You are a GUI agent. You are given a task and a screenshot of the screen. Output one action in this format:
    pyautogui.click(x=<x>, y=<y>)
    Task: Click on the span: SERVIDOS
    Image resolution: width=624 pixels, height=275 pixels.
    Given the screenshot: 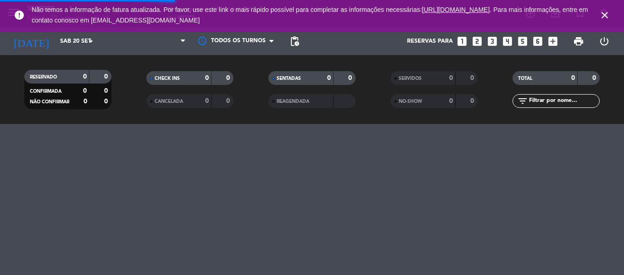 What is the action you would take?
    pyautogui.click(x=410, y=78)
    